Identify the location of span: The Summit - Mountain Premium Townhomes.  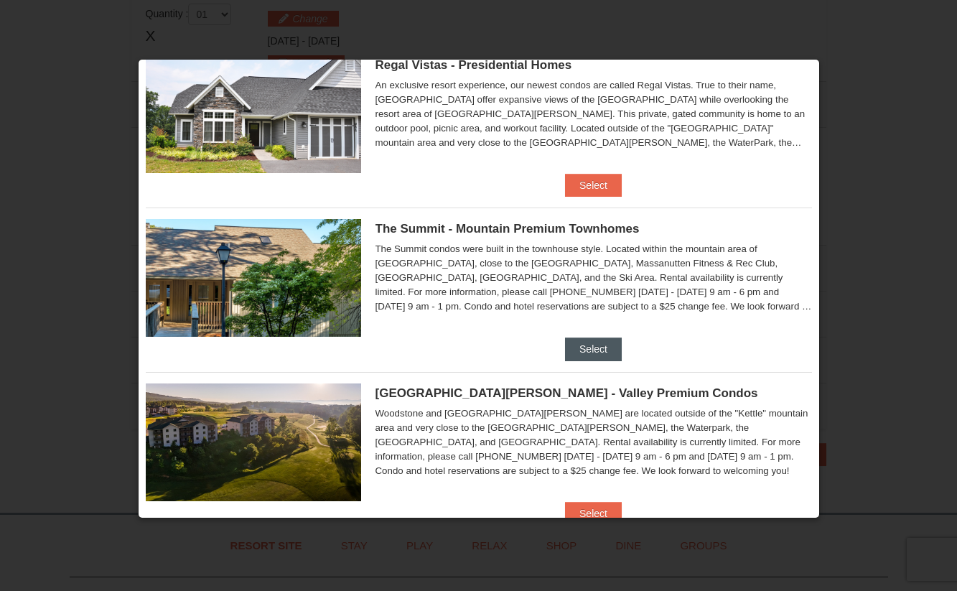
(508, 228).